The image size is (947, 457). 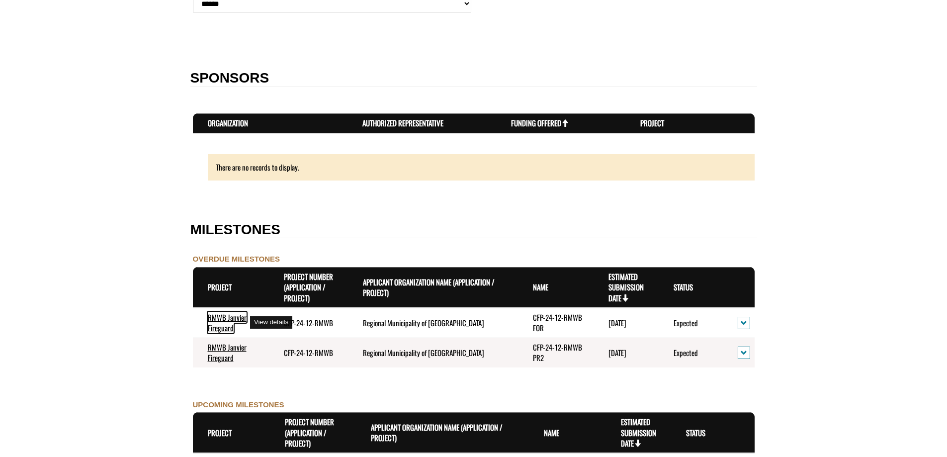 What do you see at coordinates (41, 39) in the screenshot?
I see `label: Final Reporting Template File` at bounding box center [41, 39].